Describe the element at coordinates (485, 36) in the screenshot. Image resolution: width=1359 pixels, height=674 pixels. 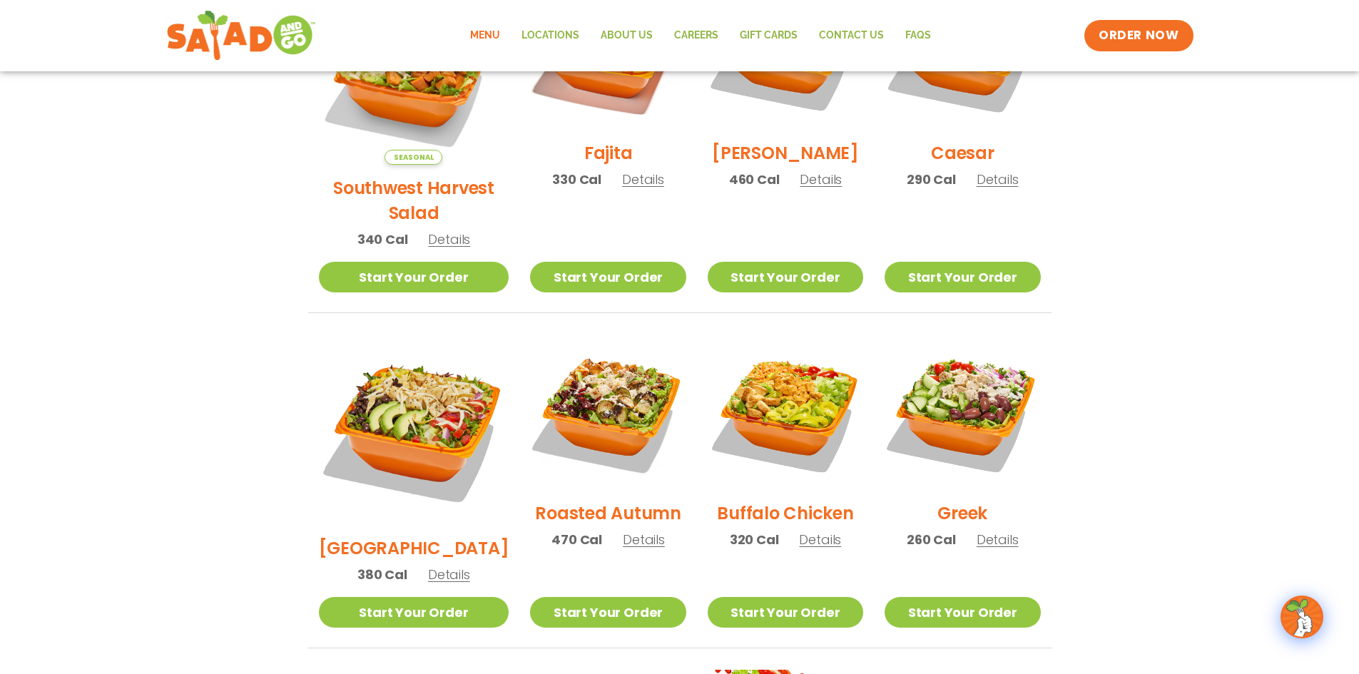
I see `a: Menu` at that location.